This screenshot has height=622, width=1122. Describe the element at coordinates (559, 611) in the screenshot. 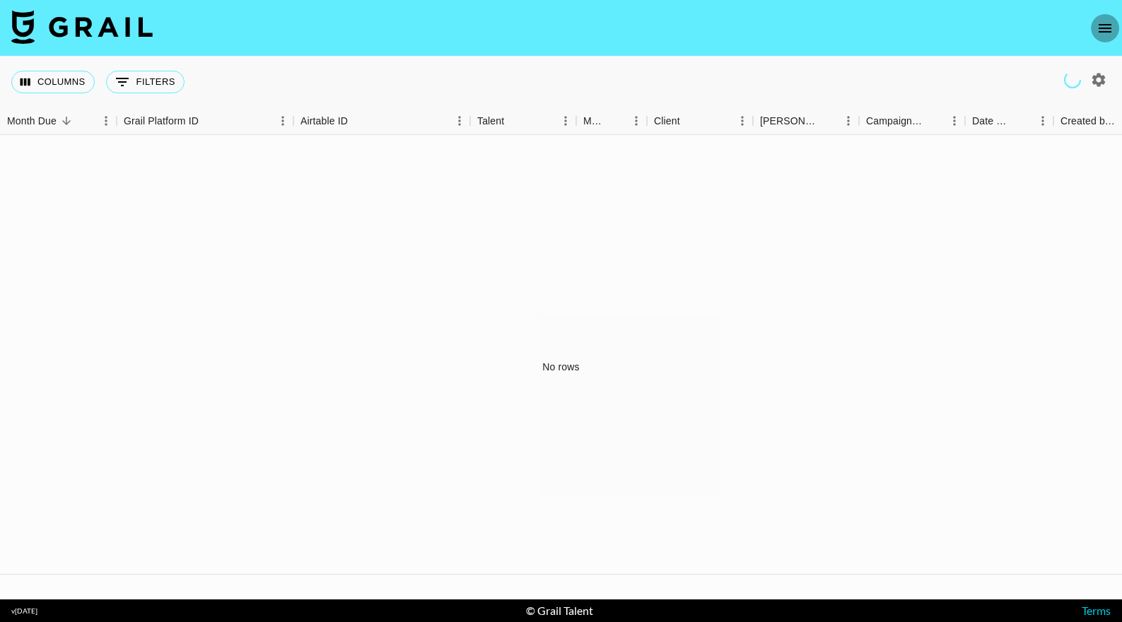

I see `div: © Grail Talent` at that location.